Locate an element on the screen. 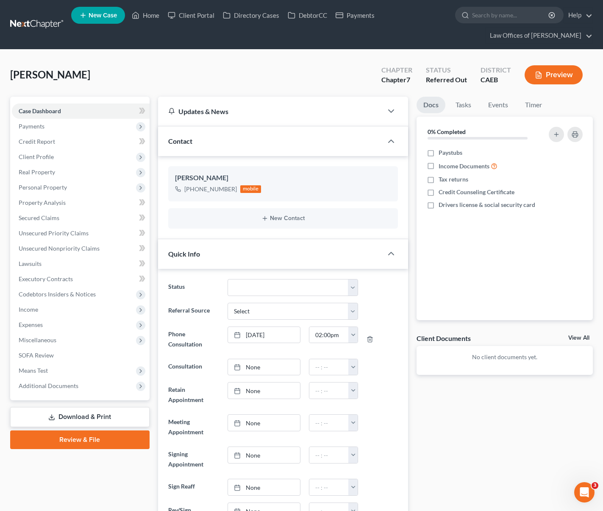 This screenshot has height=511, width=603. span: Tax returns is located at coordinates (454, 179).